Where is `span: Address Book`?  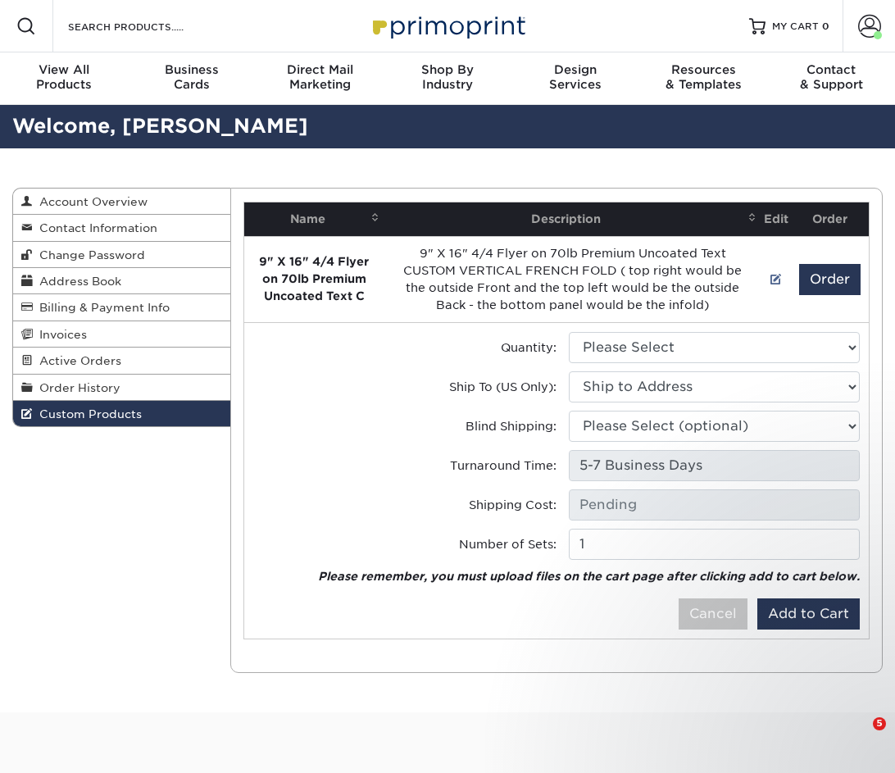 span: Address Book is located at coordinates (77, 281).